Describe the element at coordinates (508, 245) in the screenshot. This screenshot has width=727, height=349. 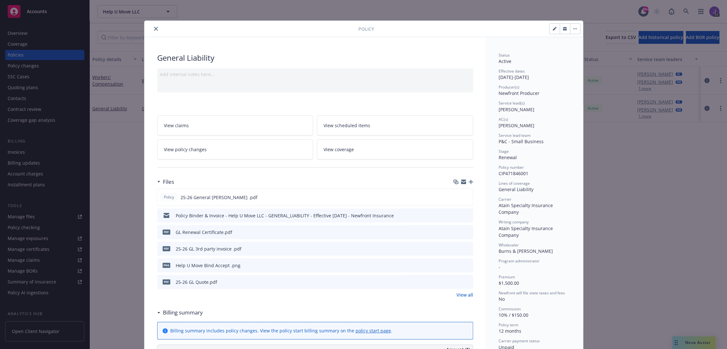
I see `span: Wholesaler` at that location.